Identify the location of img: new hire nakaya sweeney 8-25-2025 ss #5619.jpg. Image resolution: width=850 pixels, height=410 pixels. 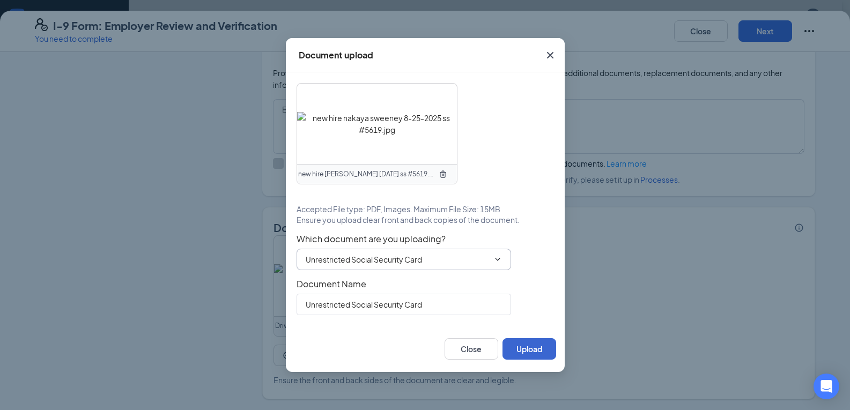
(377, 124).